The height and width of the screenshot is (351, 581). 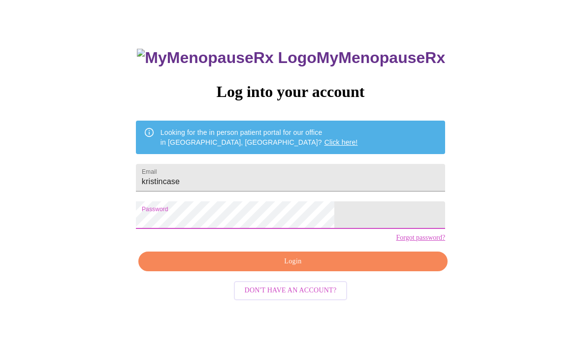 I want to click on a: Forgot password?, so click(x=420, y=238).